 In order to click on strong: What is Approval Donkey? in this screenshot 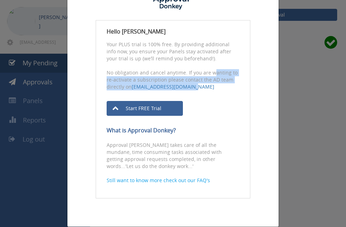, I will do `click(141, 130)`.